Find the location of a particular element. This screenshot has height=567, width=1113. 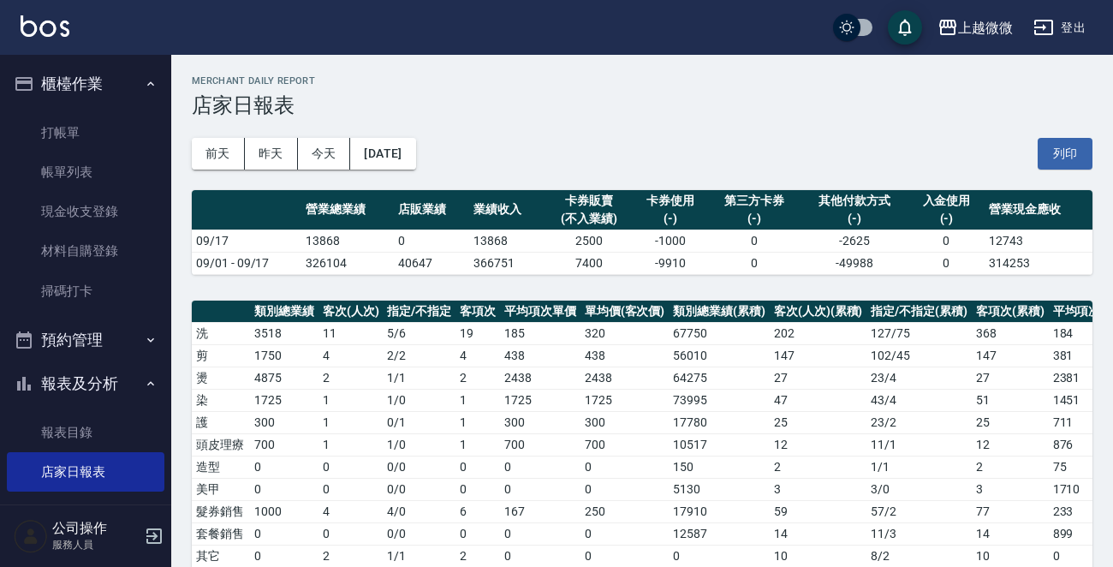

td: 167 is located at coordinates (540, 511).